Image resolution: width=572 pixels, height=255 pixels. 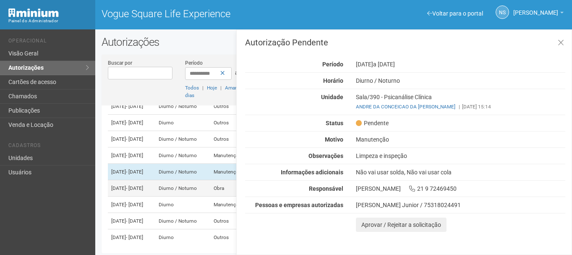 I want to click on img: Minium, so click(x=34, y=13).